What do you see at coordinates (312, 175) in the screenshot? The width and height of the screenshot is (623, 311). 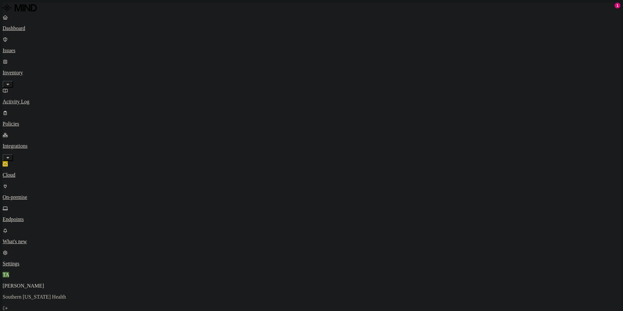 I see `p: Cloud` at bounding box center [312, 175].